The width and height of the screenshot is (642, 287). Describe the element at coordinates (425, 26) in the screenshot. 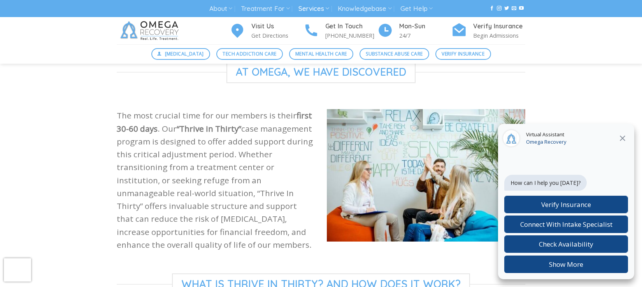

I see `h4: Mon-Sun` at that location.